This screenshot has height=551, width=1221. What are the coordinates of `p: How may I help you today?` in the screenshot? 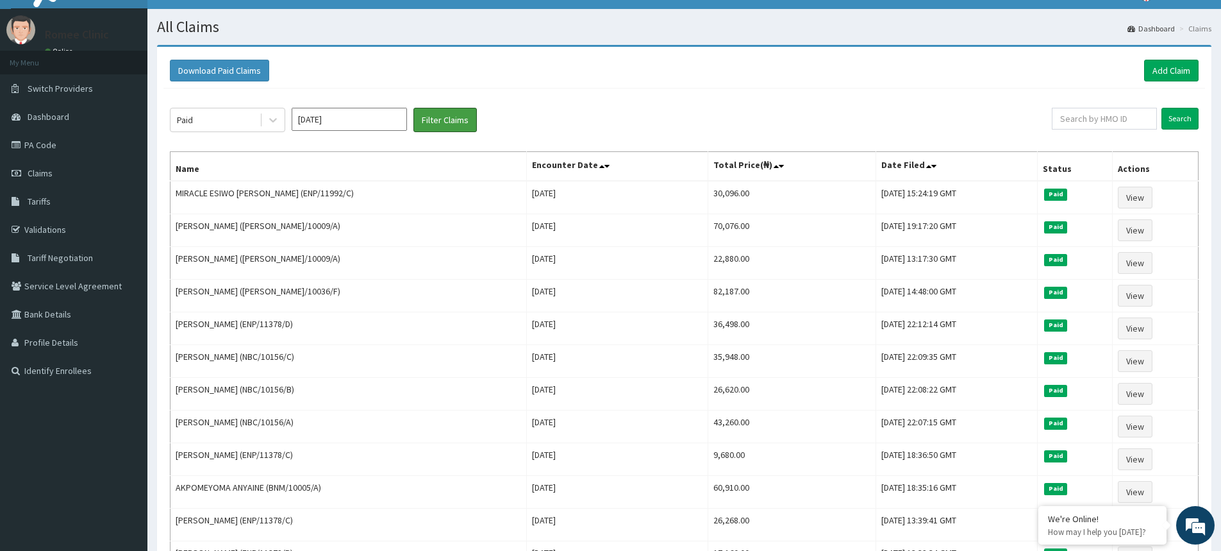 It's located at (1103, 531).